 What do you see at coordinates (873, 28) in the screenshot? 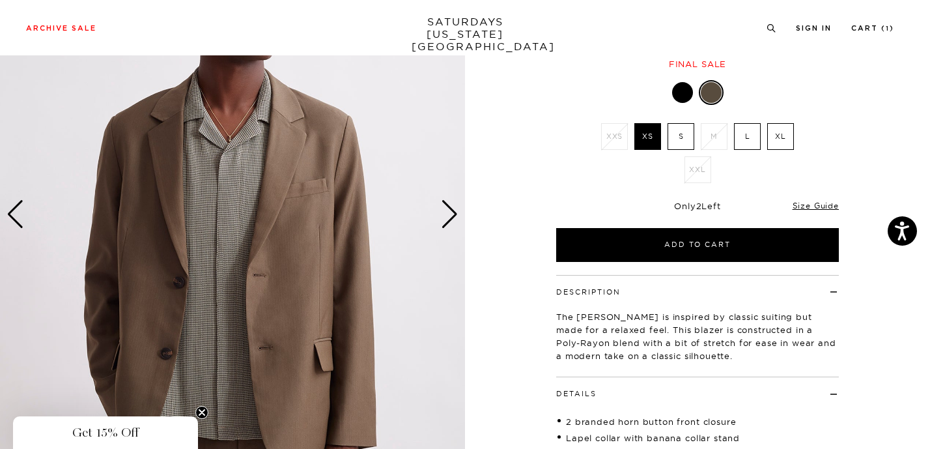
I see `a: Cart (1)` at bounding box center [873, 28].